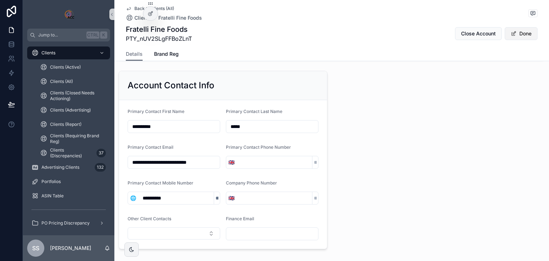  I want to click on img: App logo, so click(69, 14).